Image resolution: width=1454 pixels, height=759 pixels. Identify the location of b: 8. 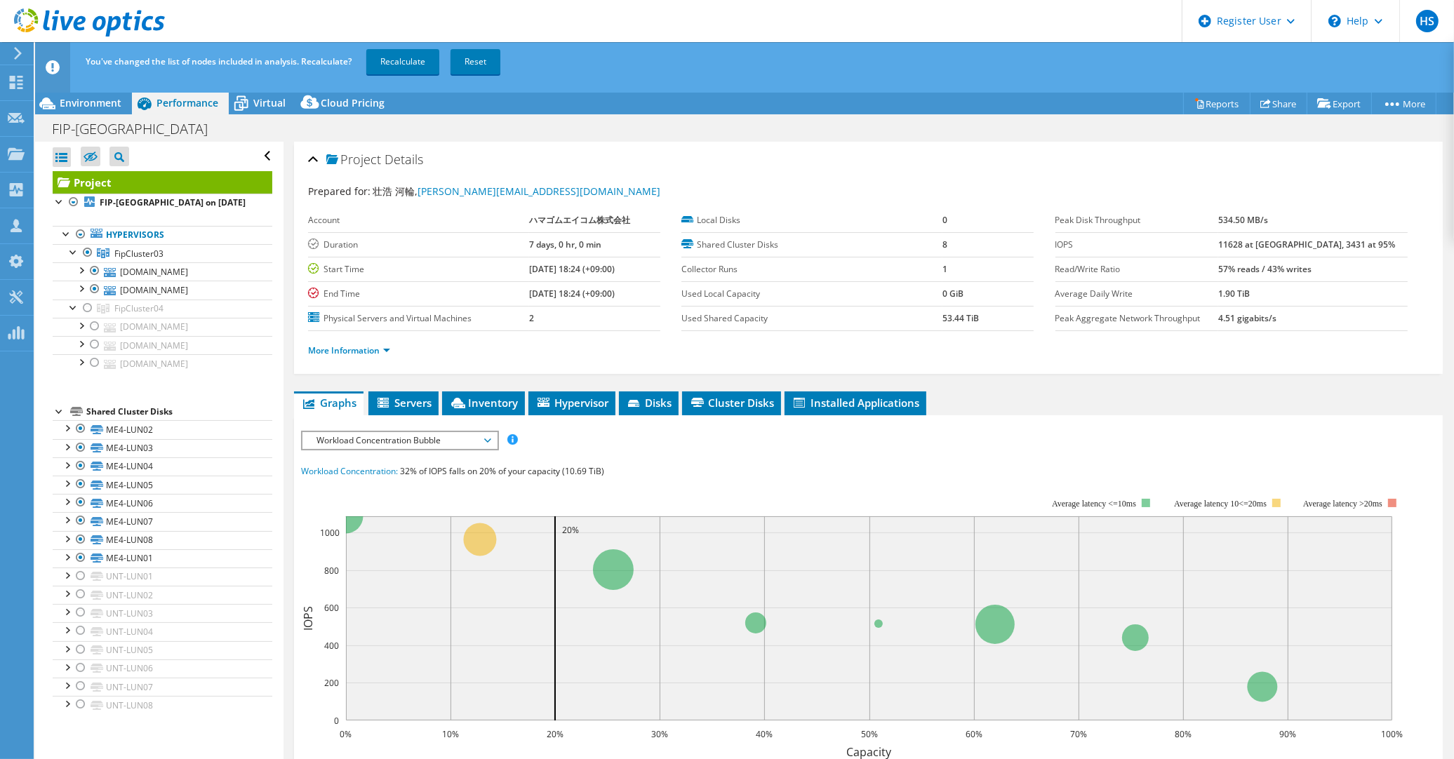
(945, 244).